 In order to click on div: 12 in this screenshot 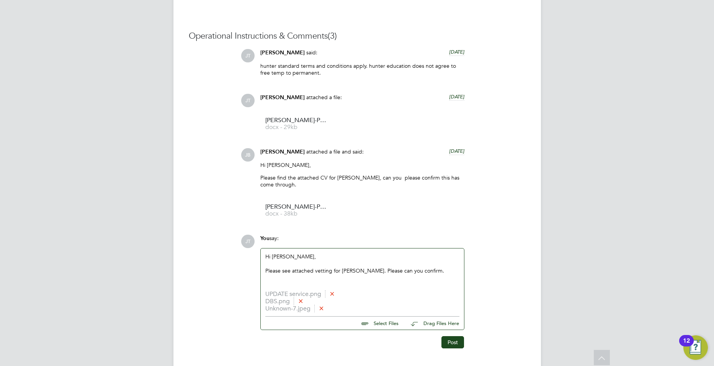, I will do `click(686, 345)`.